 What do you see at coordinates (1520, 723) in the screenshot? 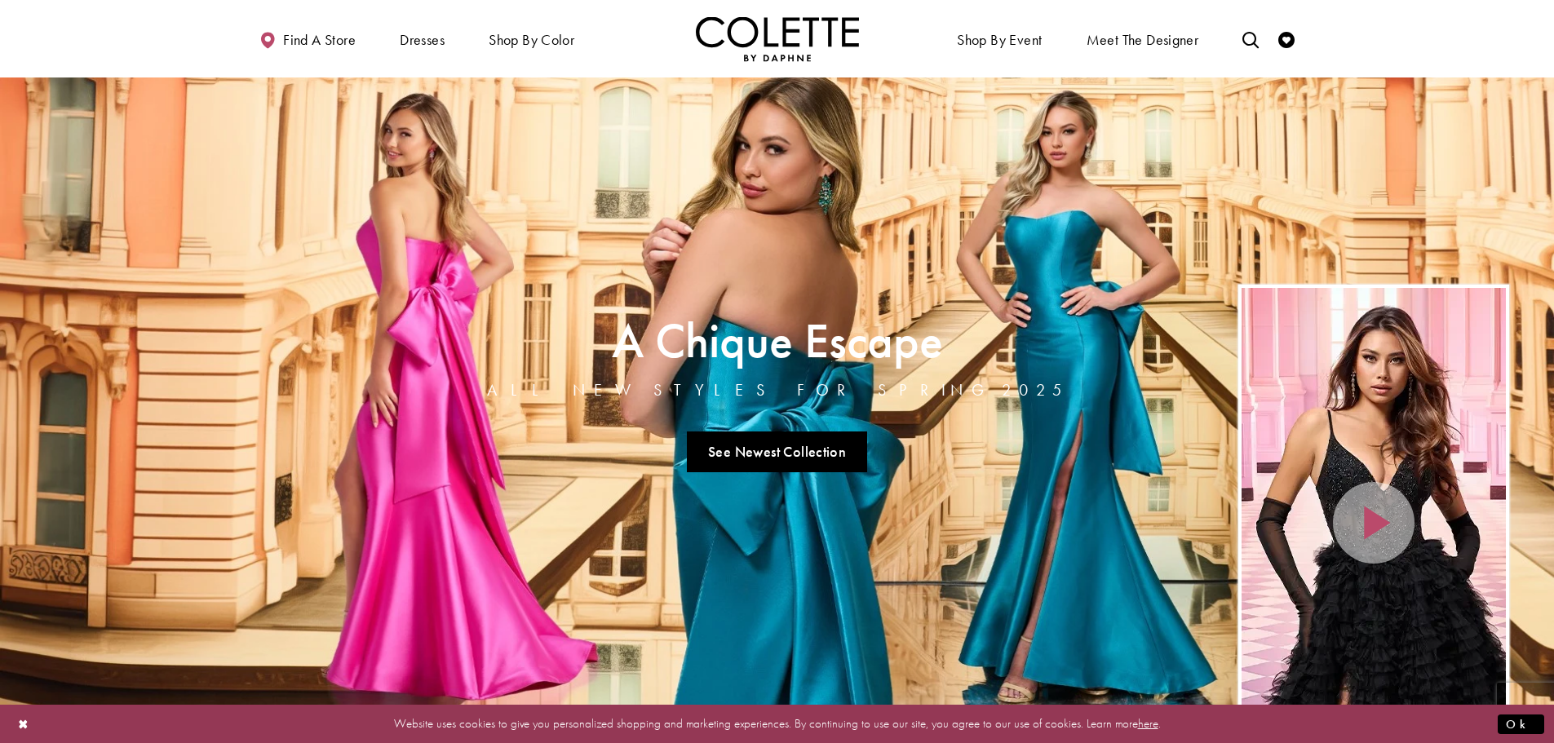
I see `button: Submit Dialog` at bounding box center [1520, 723].